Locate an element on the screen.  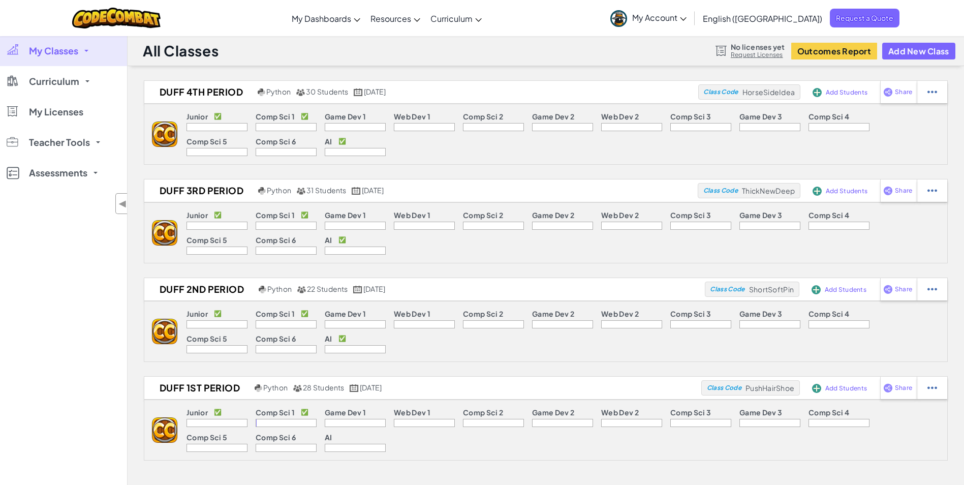
span: No licenses yet is located at coordinates (758, 47).